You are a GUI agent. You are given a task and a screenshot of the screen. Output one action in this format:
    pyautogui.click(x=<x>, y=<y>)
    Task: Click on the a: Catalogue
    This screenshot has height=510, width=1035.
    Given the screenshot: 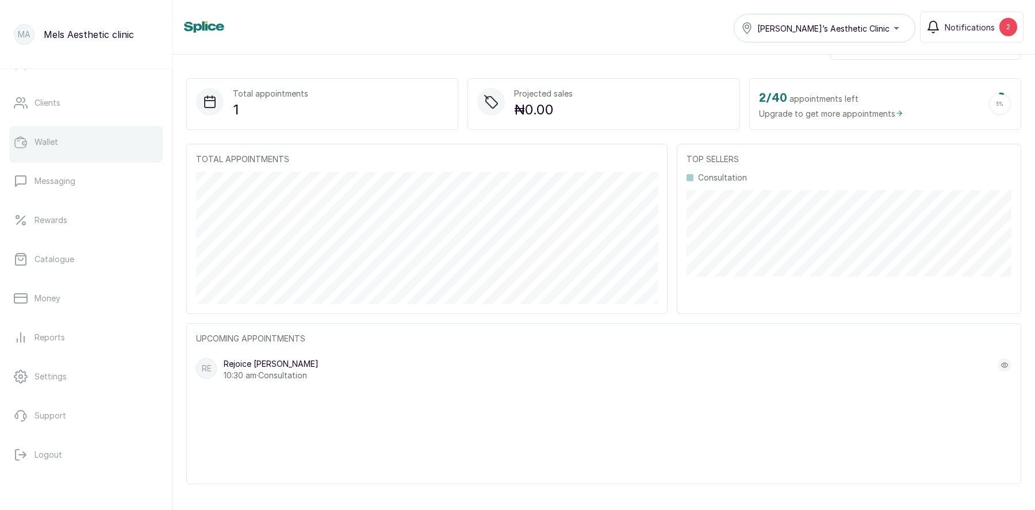 What is the action you would take?
    pyautogui.click(x=86, y=259)
    